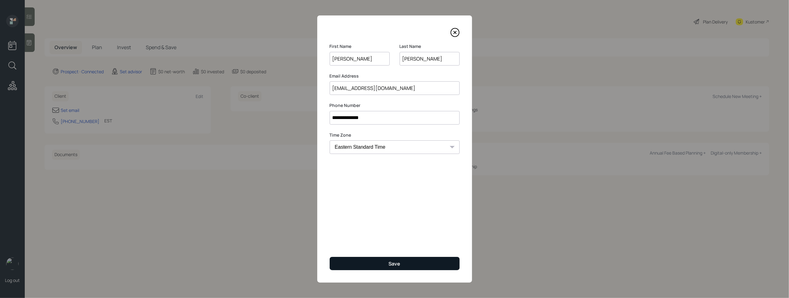 Image resolution: width=789 pixels, height=298 pixels. Describe the element at coordinates (394, 135) in the screenshot. I see `label: Time Zone` at that location.